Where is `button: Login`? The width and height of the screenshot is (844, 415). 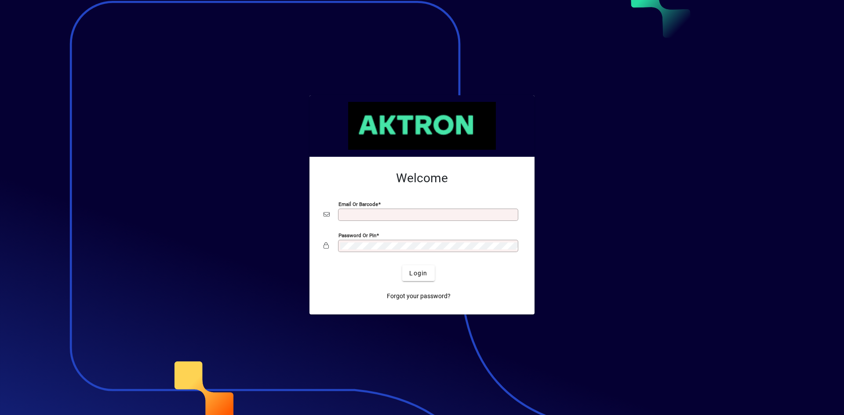
button: Login is located at coordinates (418, 273).